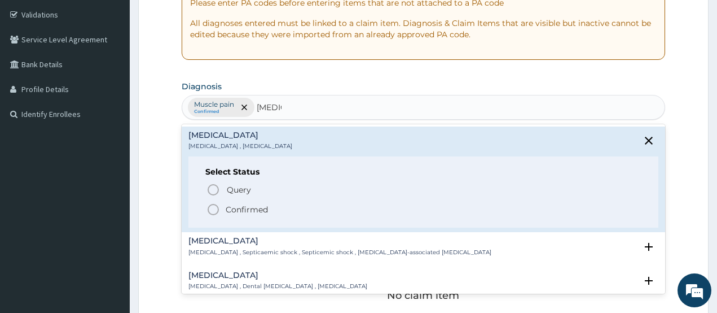 The height and width of the screenshot is (313, 717). What do you see at coordinates (33, 71) in the screenshot?
I see `img: d_794563401_company_1708531726252_794563401` at bounding box center [33, 71].